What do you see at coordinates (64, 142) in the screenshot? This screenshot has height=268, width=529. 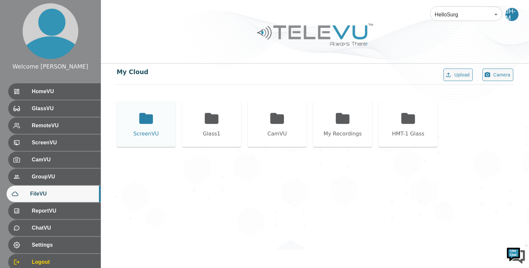 I see `span: ScreenVU` at bounding box center [64, 142].